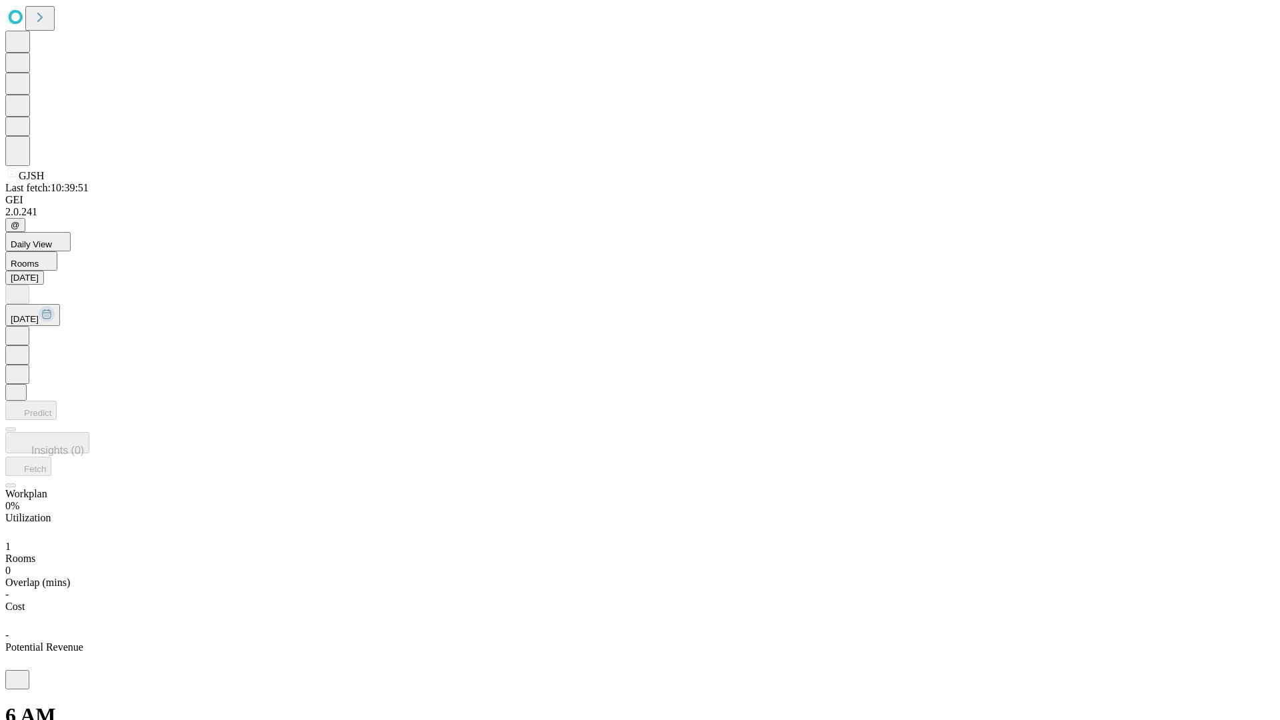  Describe the element at coordinates (640, 212) in the screenshot. I see `div: 2.0.241` at that location.